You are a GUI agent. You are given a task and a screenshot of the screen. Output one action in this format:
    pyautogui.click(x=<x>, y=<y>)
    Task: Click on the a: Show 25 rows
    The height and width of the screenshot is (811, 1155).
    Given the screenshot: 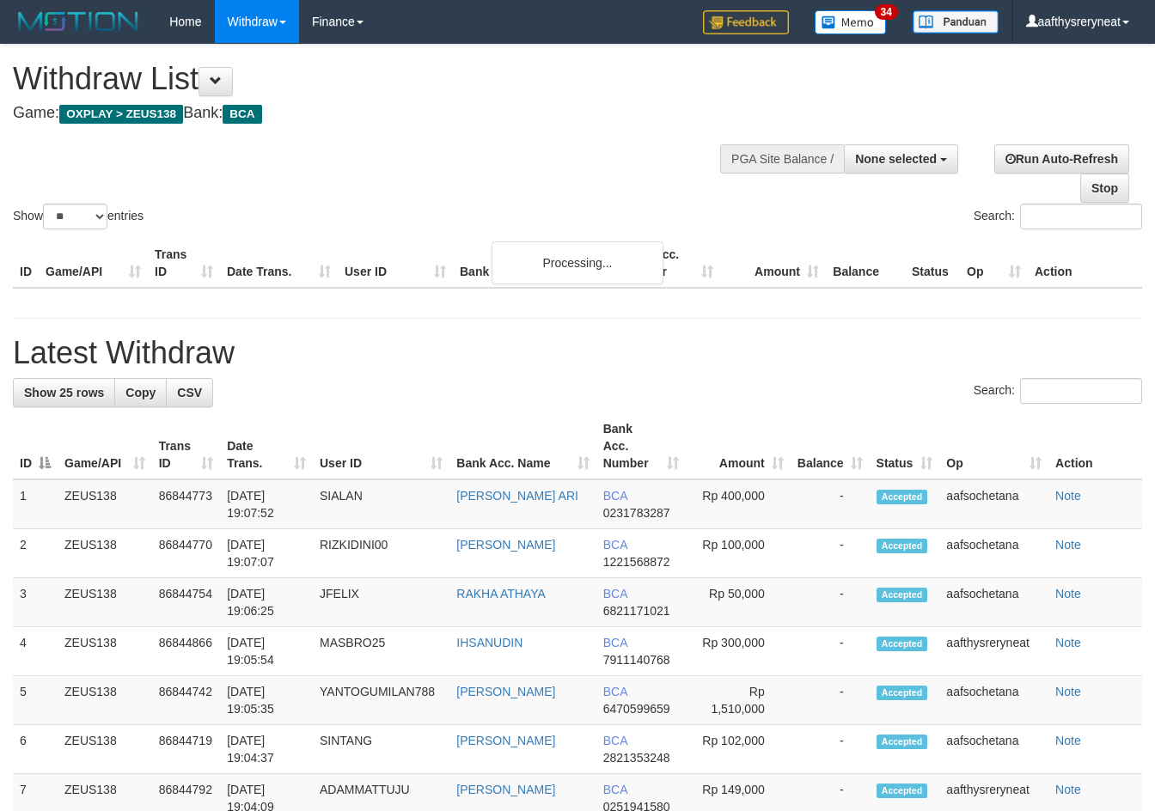 What is the action you would take?
    pyautogui.click(x=64, y=393)
    